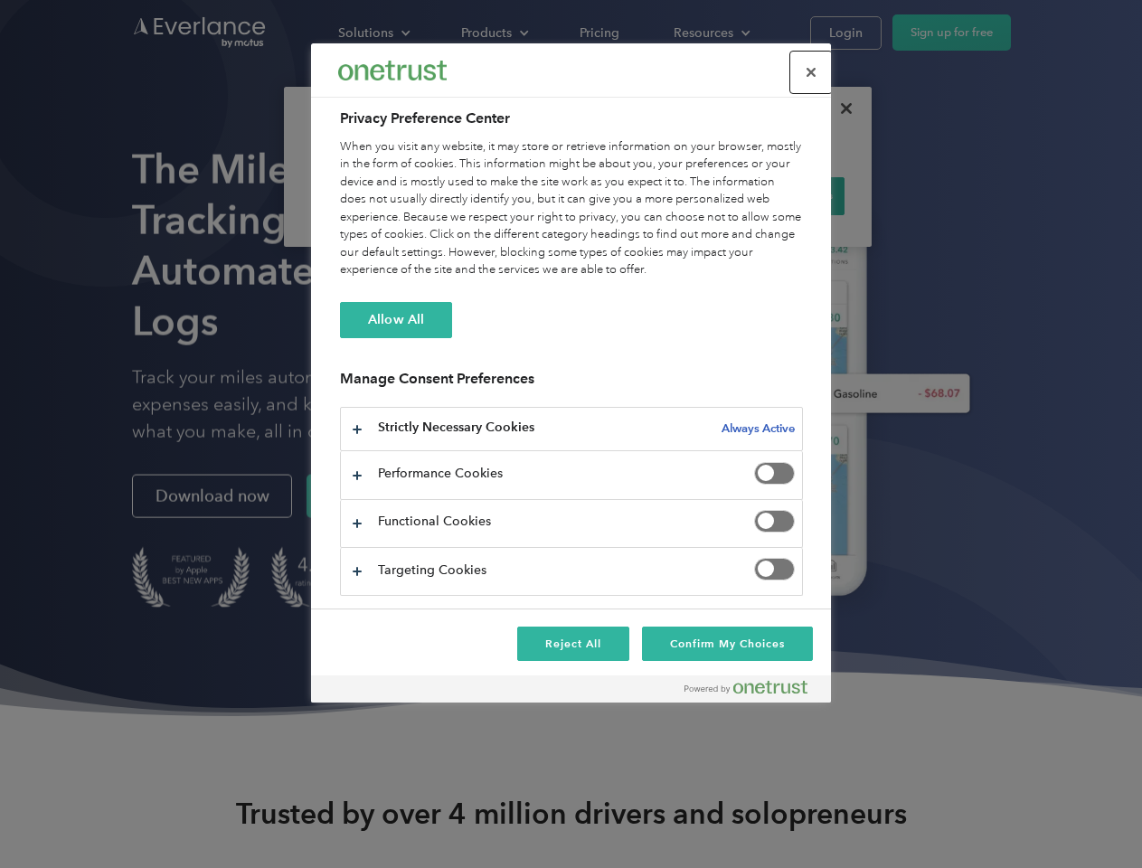 The height and width of the screenshot is (868, 1142). Describe the element at coordinates (573, 644) in the screenshot. I see `button: Reject All` at that location.